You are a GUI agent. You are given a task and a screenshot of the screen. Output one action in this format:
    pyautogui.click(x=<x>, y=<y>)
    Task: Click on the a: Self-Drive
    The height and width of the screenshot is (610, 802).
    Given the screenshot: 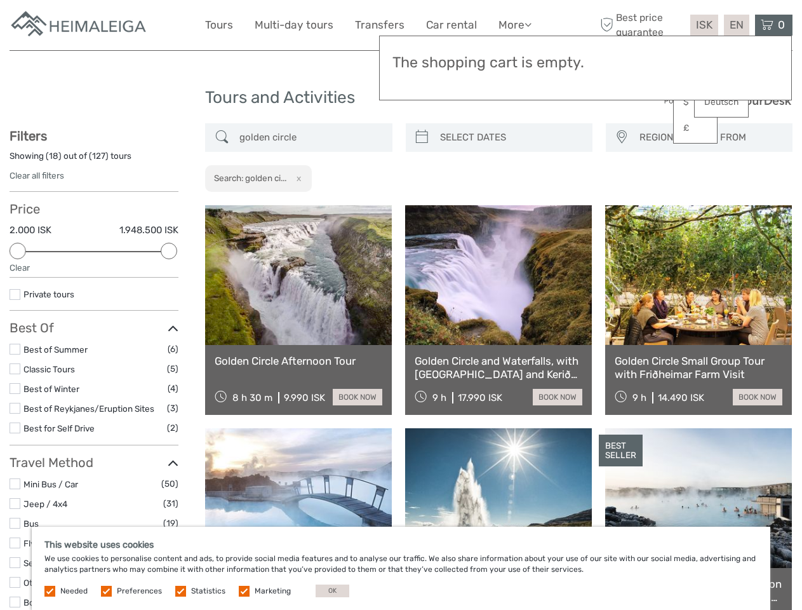 What is the action you would take?
    pyautogui.click(x=43, y=563)
    